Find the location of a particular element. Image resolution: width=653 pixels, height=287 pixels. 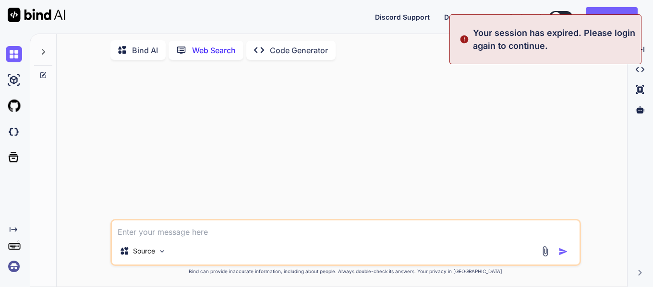

button: Sign in is located at coordinates (611, 17).